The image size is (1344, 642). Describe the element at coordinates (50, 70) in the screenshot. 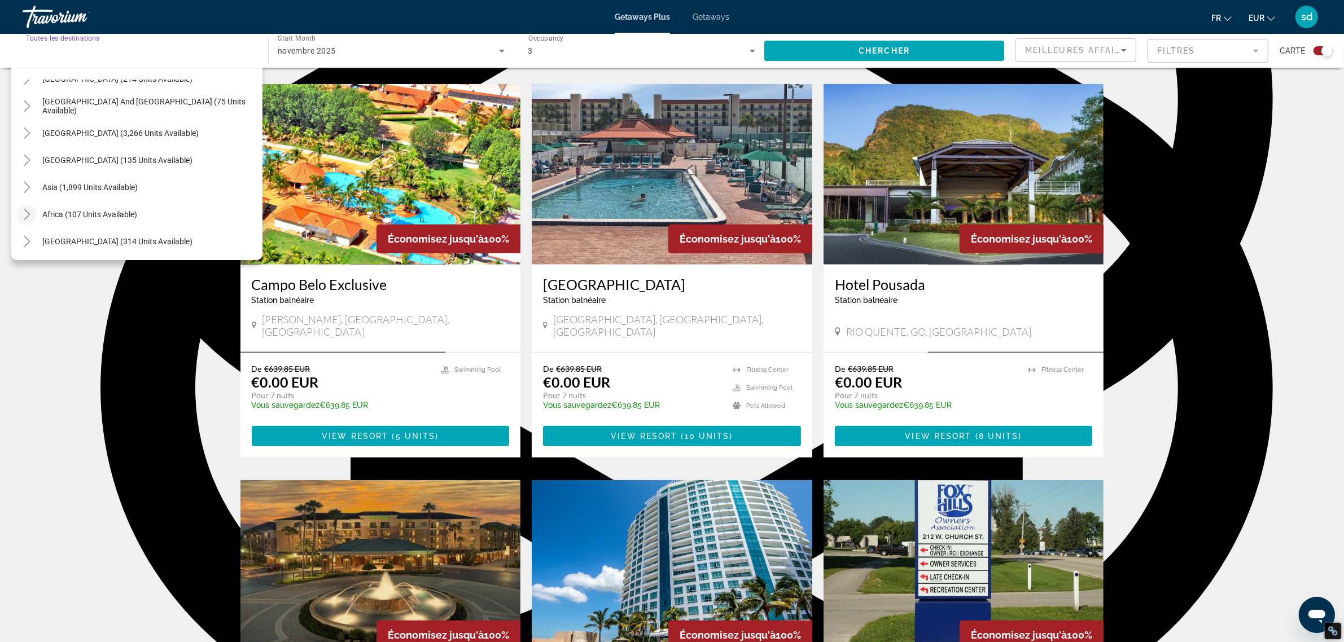

I see `img: tab_domain_overview_orange.svg` at that location.